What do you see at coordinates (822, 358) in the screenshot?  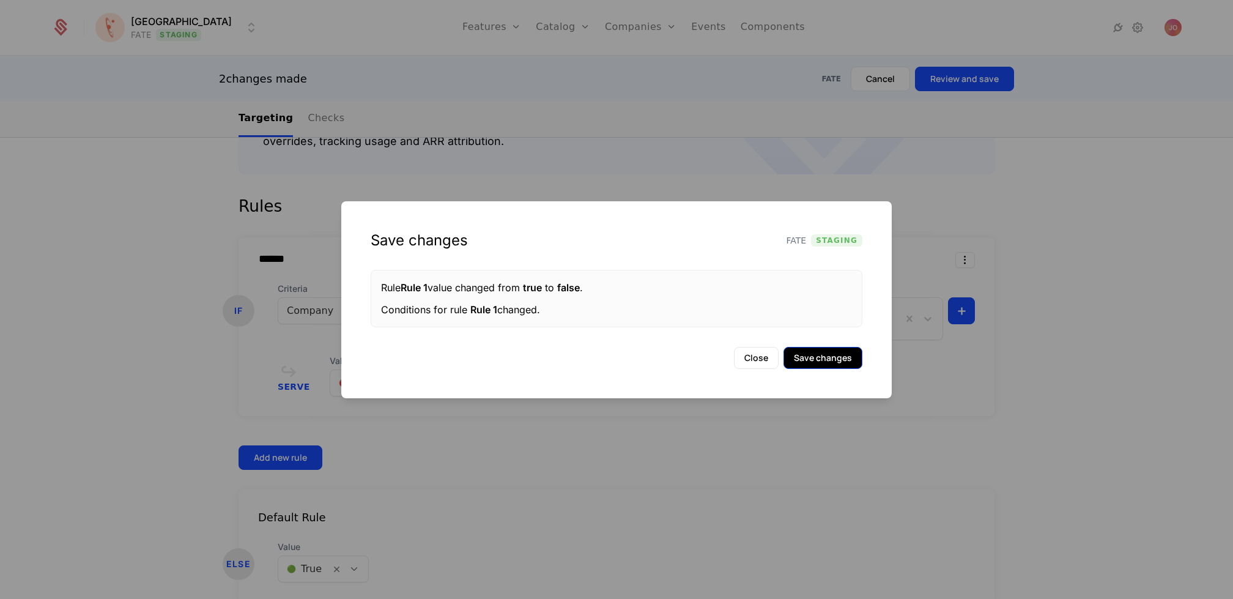 I see `button: Save changes` at bounding box center [822, 358].